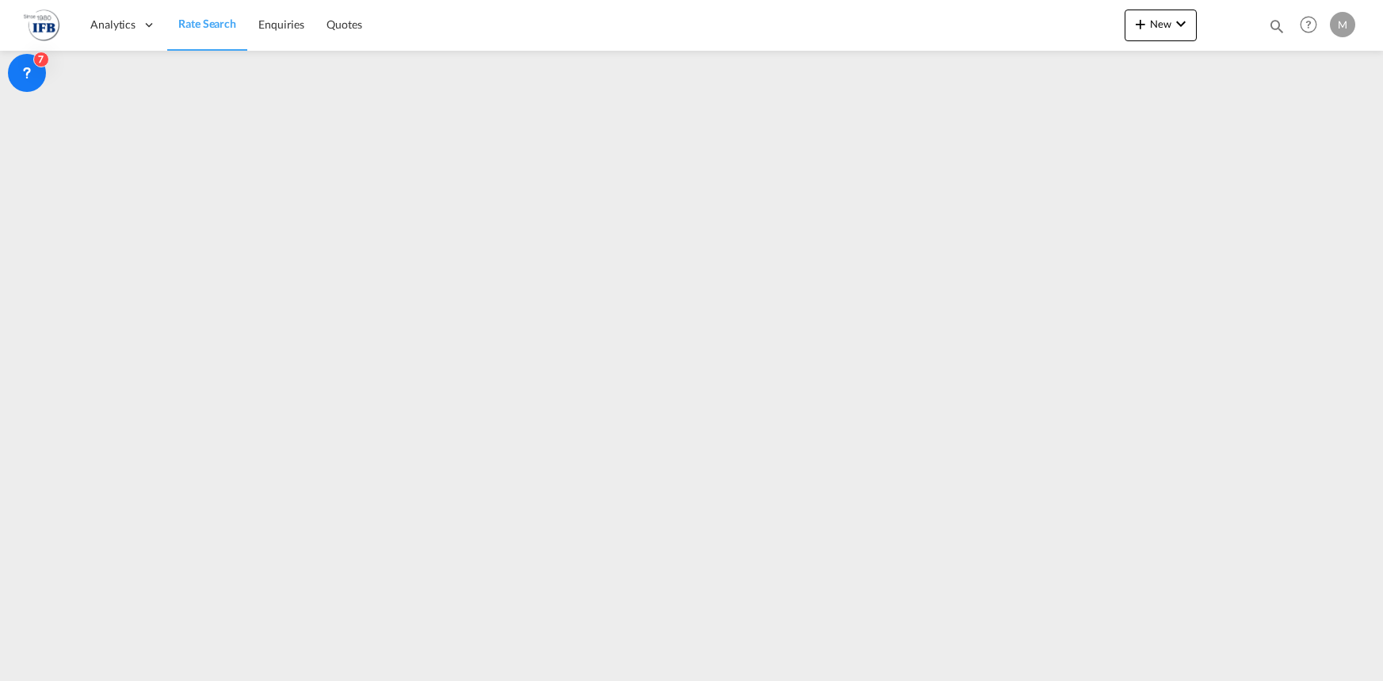  What do you see at coordinates (1161, 25) in the screenshot?
I see `button: icon-plus 400-fgNewicon-chevron-down` at bounding box center [1161, 25].